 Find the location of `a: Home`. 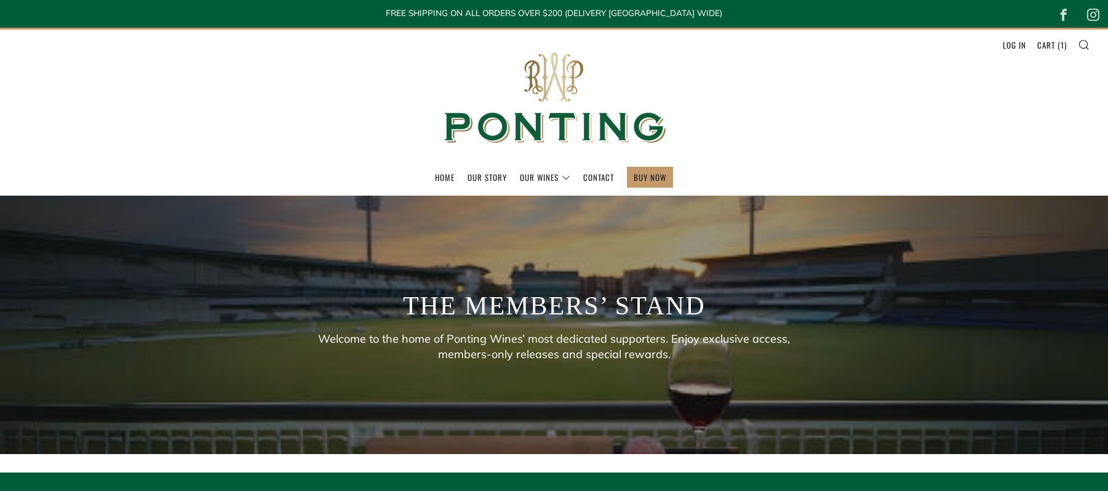

a: Home is located at coordinates (445, 177).